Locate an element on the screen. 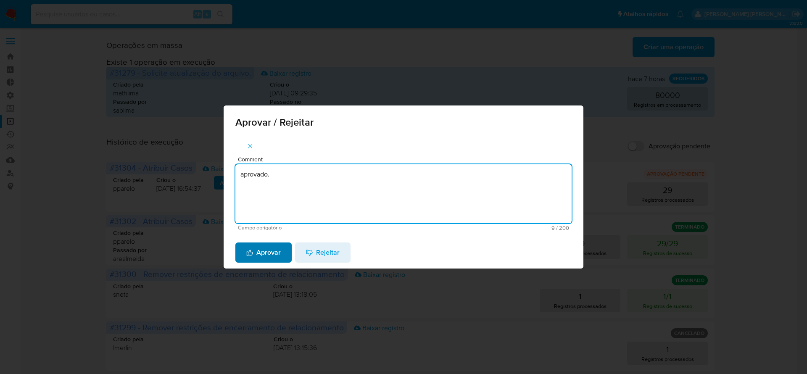 The height and width of the screenshot is (374, 807). span: Máximo 200 caracteres is located at coordinates (486, 228).